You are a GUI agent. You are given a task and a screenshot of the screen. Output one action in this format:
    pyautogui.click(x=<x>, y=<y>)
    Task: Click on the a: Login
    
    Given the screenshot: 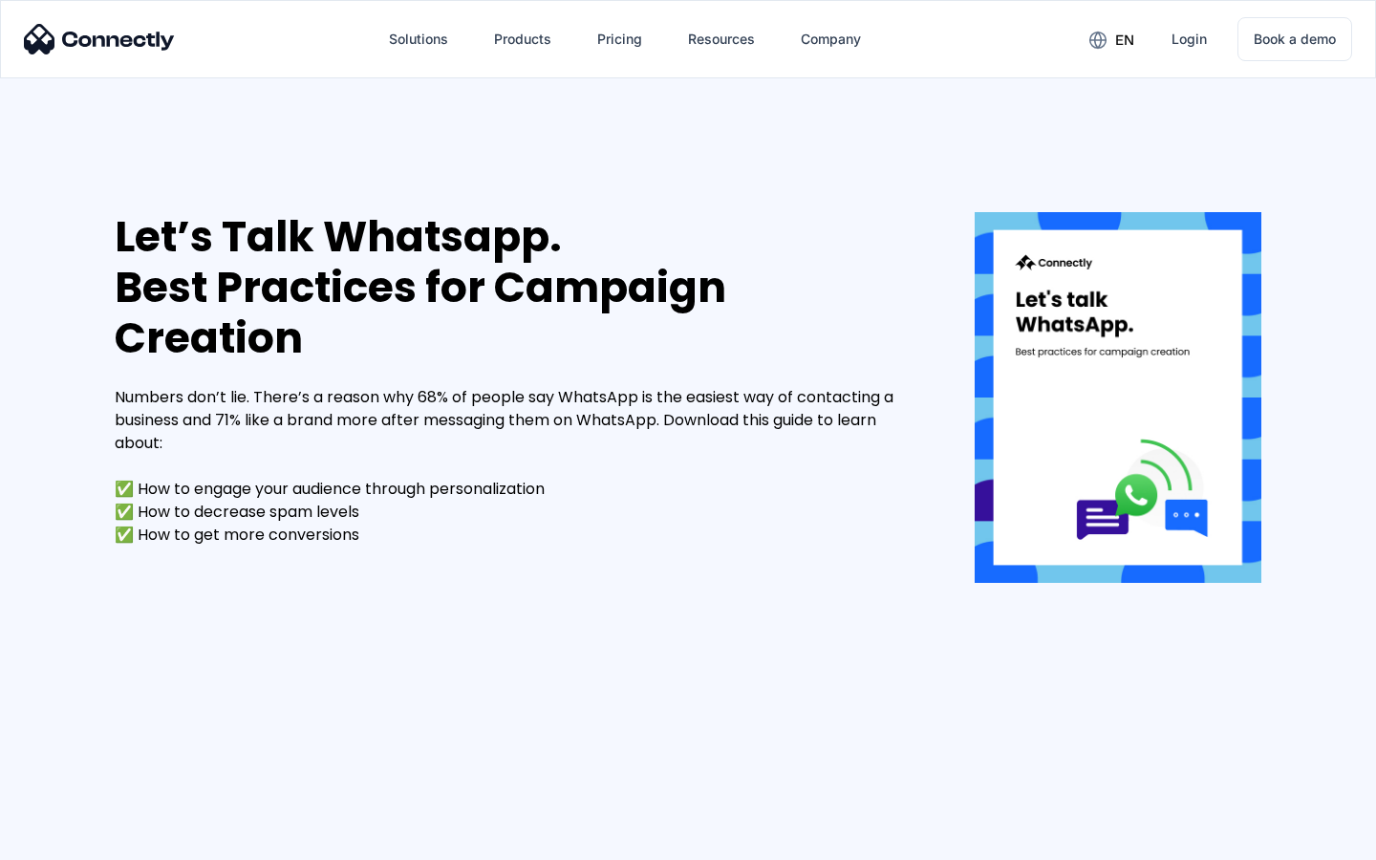 What is the action you would take?
    pyautogui.click(x=1189, y=39)
    